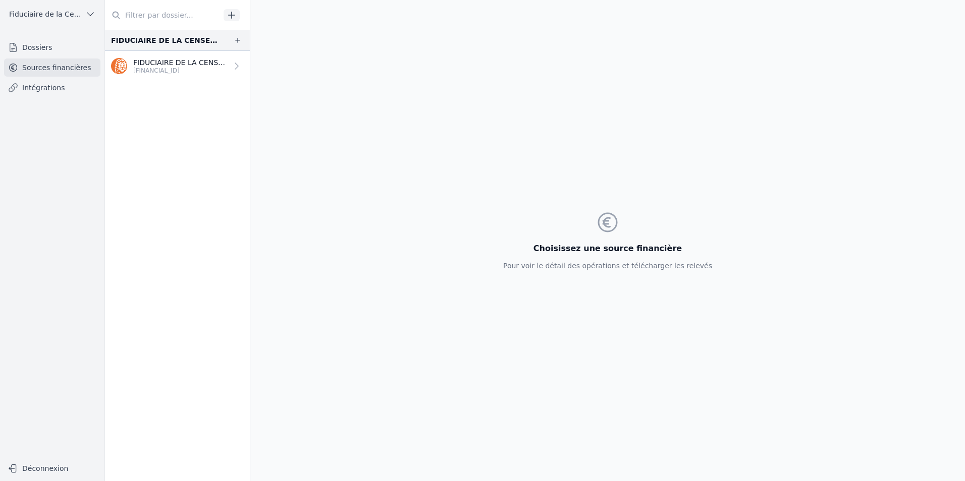 This screenshot has height=481, width=965. I want to click on div: FIDUCIAIRE DE LA CENSE SPRL, so click(164, 40).